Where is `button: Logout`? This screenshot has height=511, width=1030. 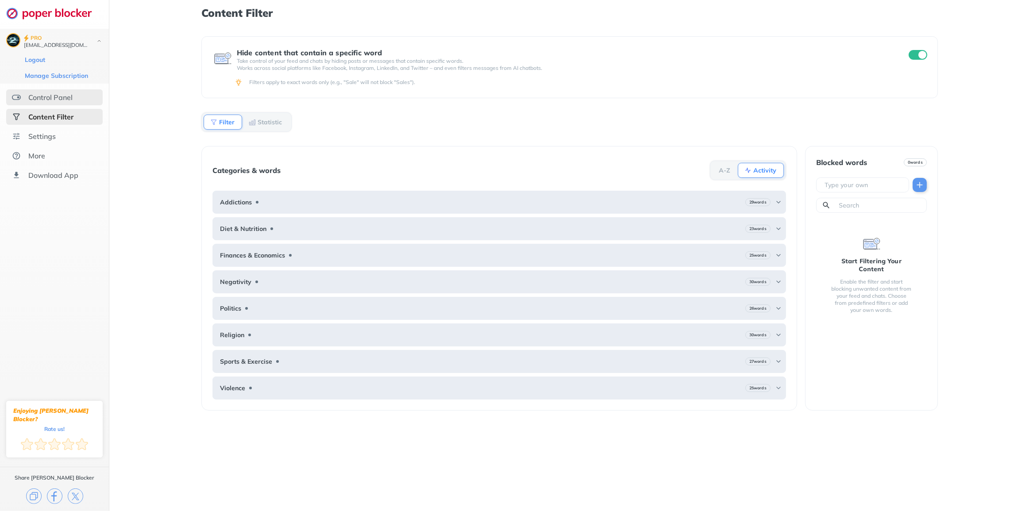
button: Logout is located at coordinates (35, 60).